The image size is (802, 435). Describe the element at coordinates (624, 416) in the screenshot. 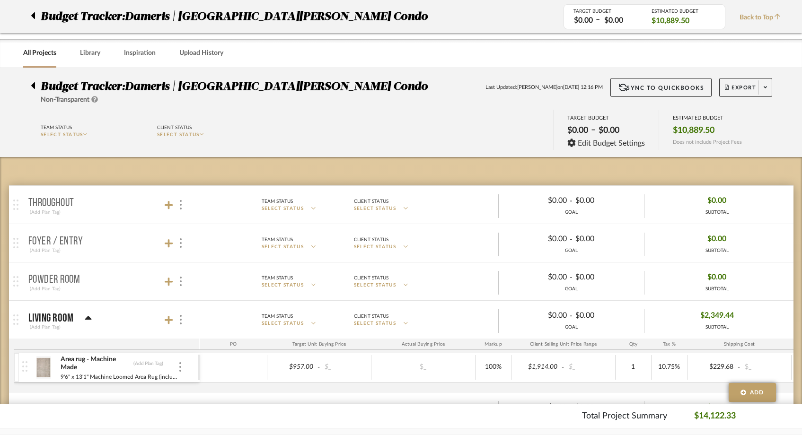

I see `p: Total Project Summary` at that location.